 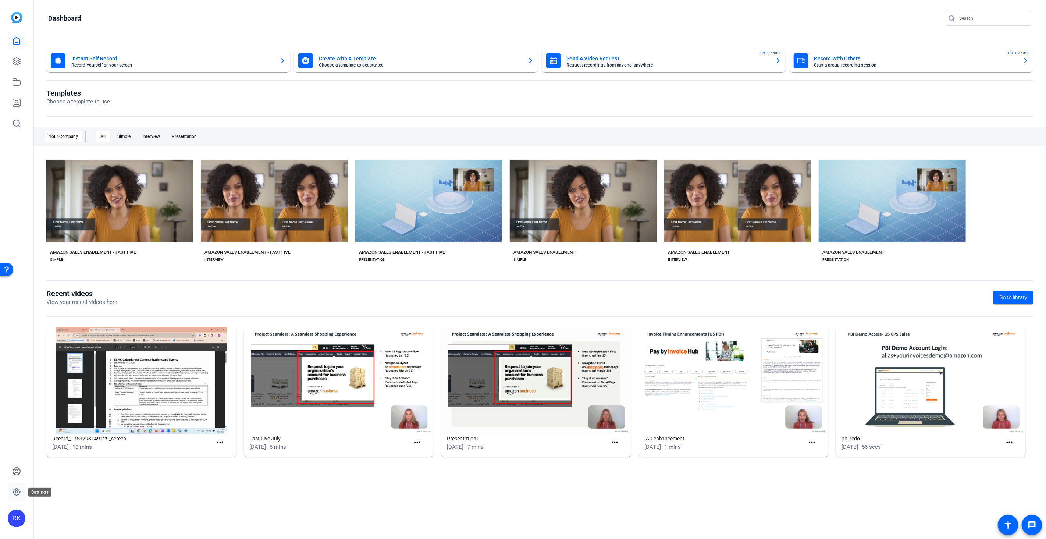 I want to click on h1: Recent videos, so click(x=82, y=293).